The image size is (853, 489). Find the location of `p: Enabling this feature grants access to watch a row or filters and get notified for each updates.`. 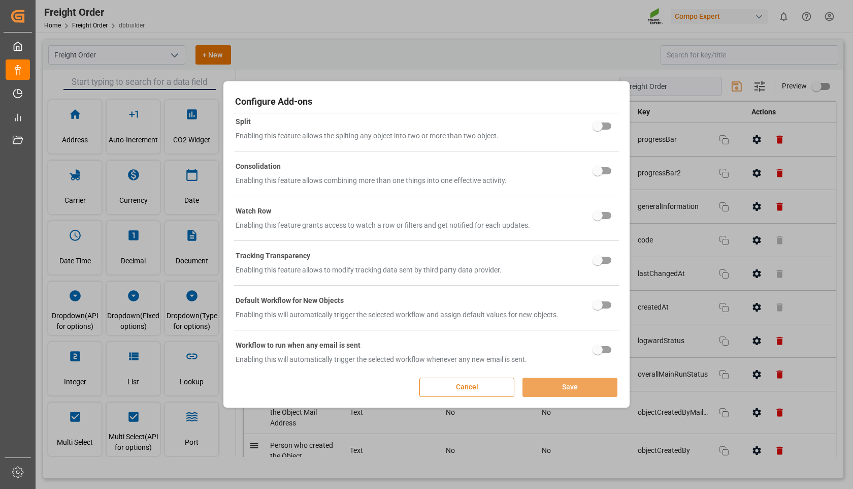

p: Enabling this feature grants access to watch a row or filters and get notified for each updates. is located at coordinates (383, 225).